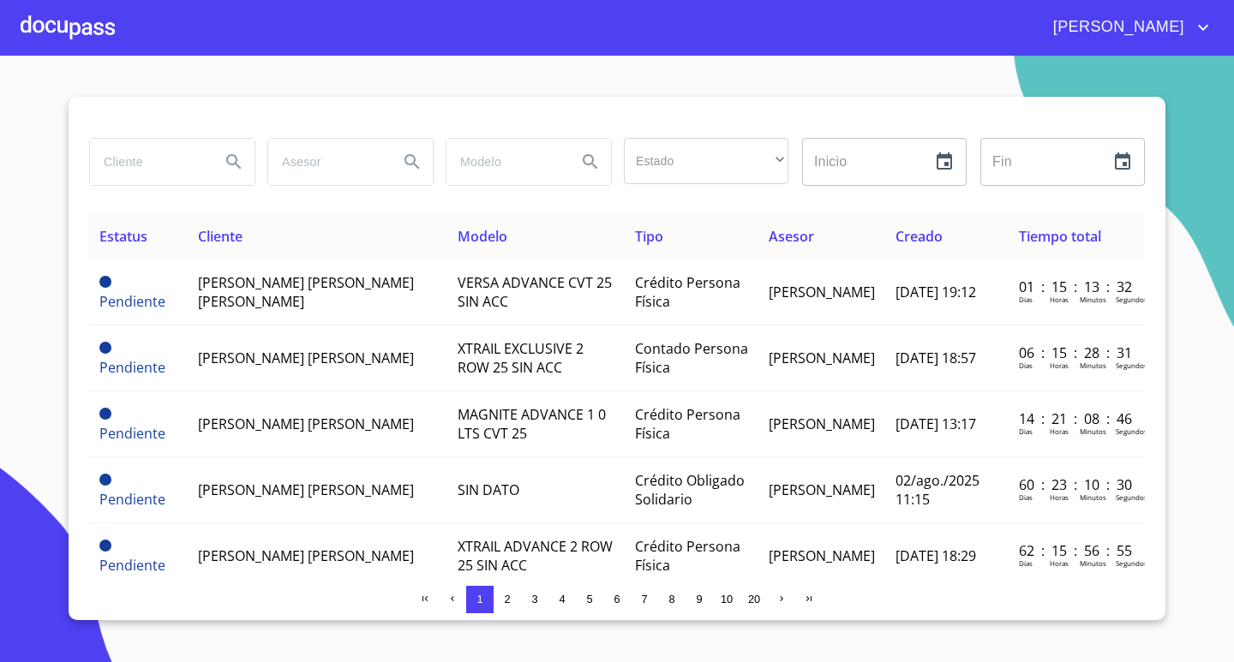  What do you see at coordinates (791, 237) in the screenshot?
I see `span: Asesor` at bounding box center [791, 237].